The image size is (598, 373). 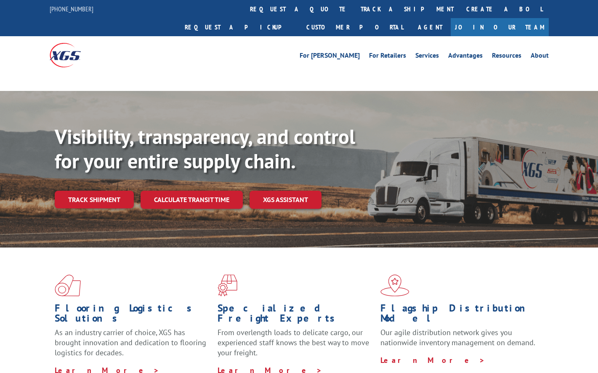 I want to click on a: Join Our Team, so click(x=500, y=27).